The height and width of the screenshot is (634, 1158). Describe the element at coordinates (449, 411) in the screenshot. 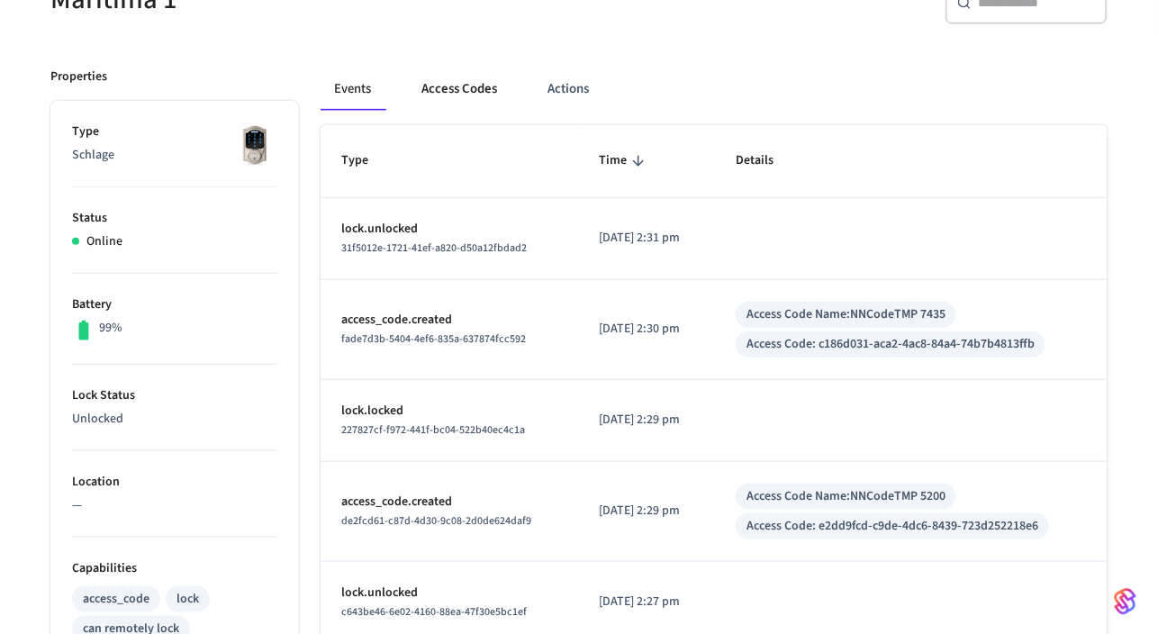

I see `p: lock.locked` at that location.